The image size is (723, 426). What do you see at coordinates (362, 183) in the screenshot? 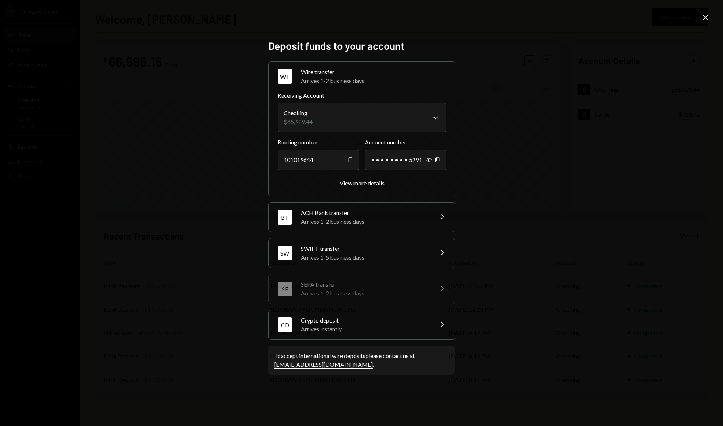
I see `button: View more details` at bounding box center [362, 183].